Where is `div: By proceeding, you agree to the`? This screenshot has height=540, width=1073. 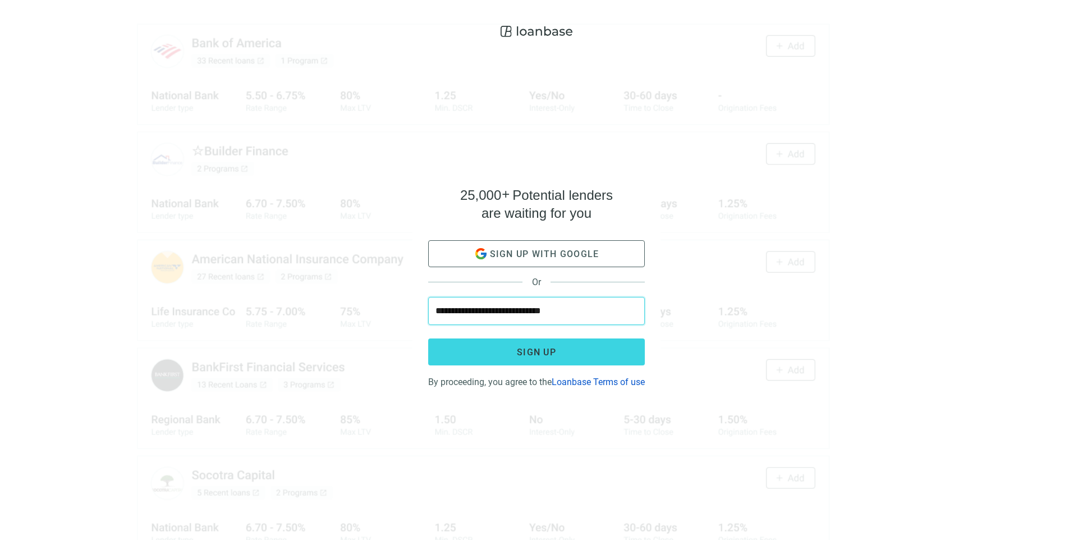
div: By proceeding, you agree to the is located at coordinates (536, 380).